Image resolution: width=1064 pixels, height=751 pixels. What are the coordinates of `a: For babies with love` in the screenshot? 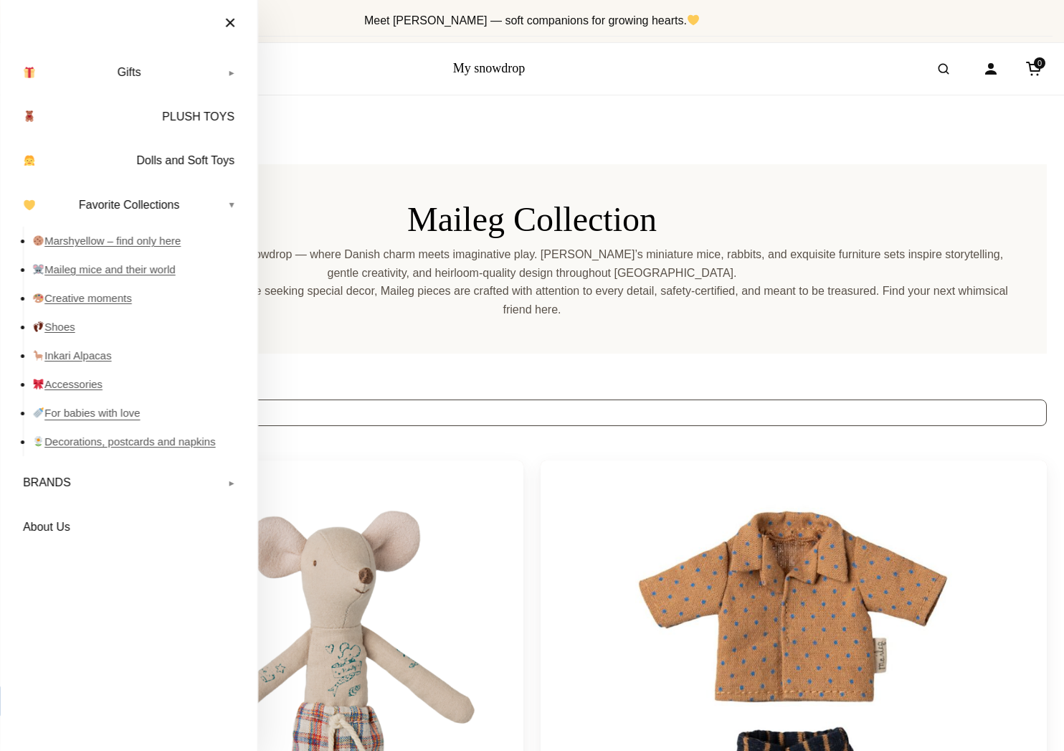 It's located at (138, 413).